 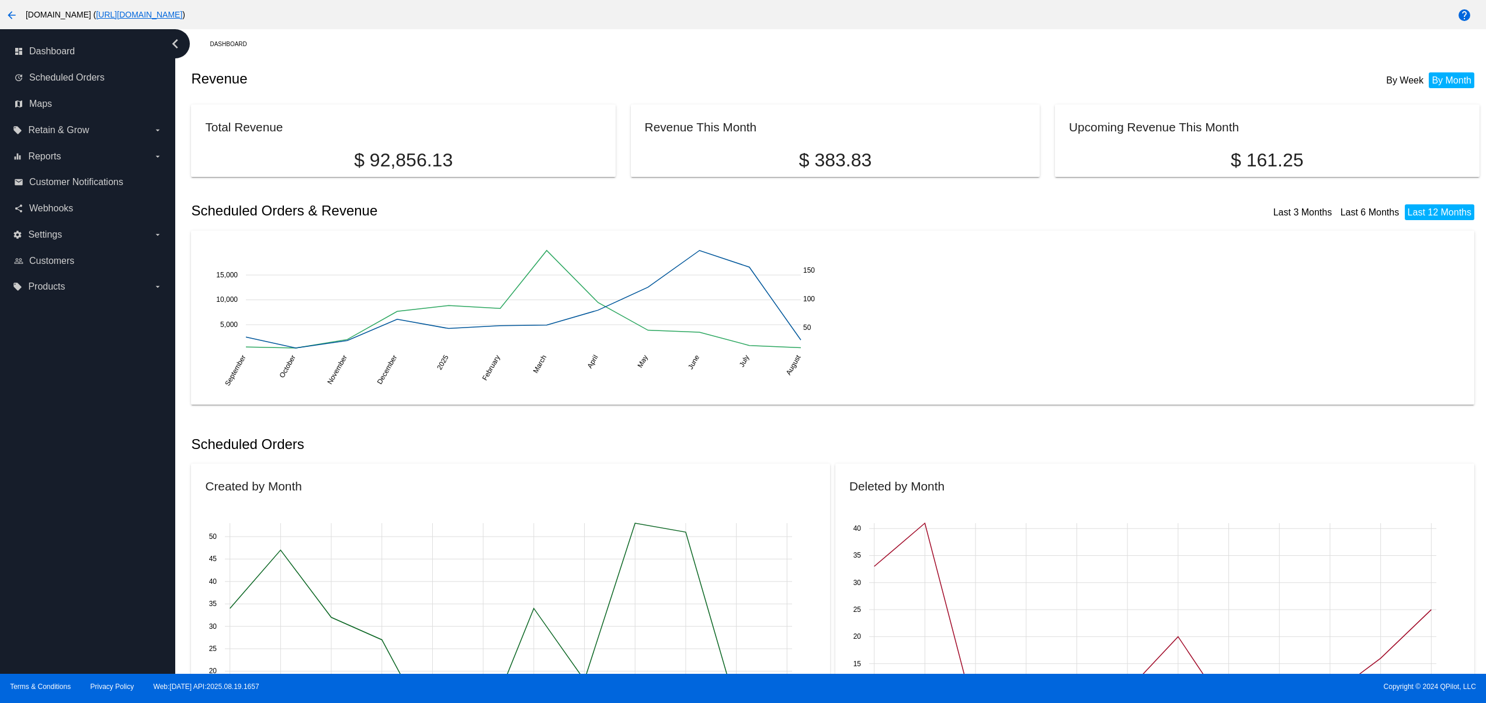 I want to click on a: share Webhooks, so click(x=88, y=209).